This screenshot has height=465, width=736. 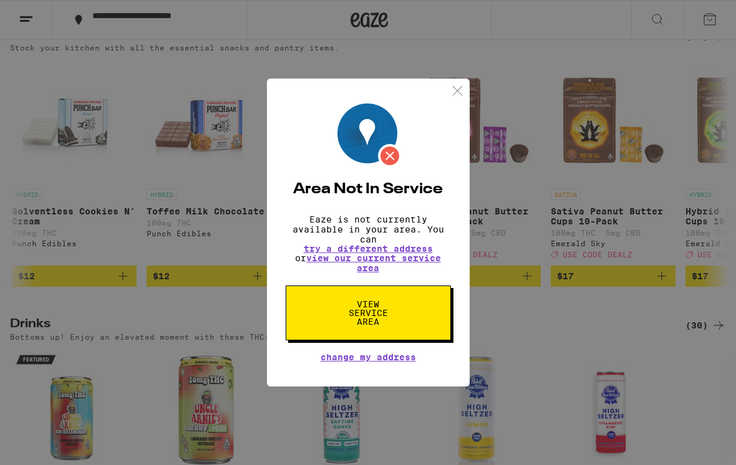 I want to click on p: Eaze is not currently available in your area. You can or, so click(x=368, y=244).